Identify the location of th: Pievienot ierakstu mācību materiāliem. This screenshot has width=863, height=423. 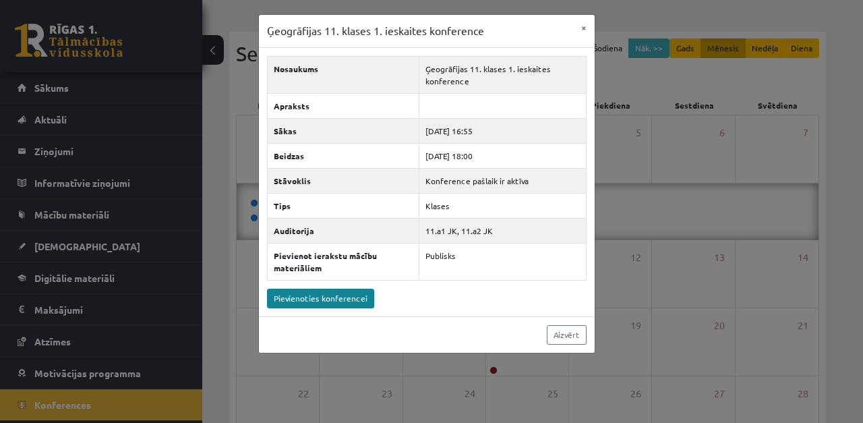
(342, 261).